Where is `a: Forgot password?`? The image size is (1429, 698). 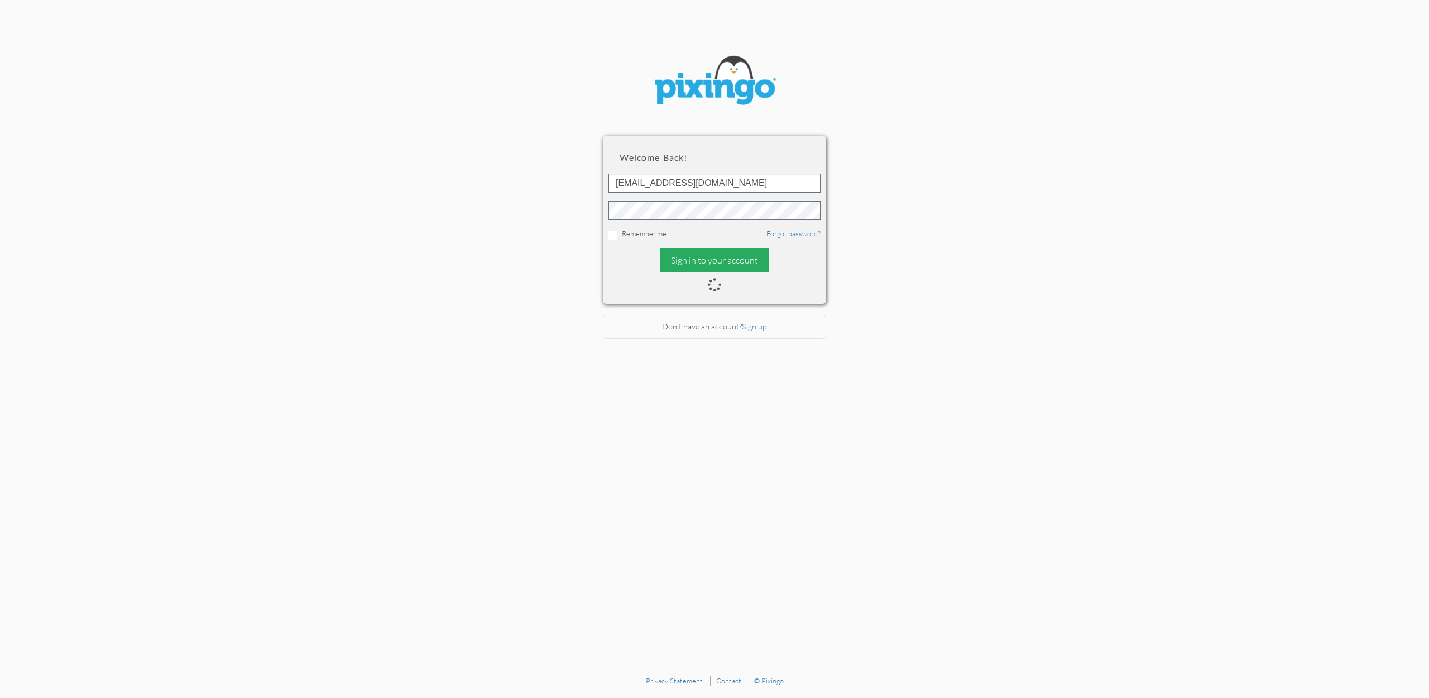
a: Forgot password? is located at coordinates (793, 233).